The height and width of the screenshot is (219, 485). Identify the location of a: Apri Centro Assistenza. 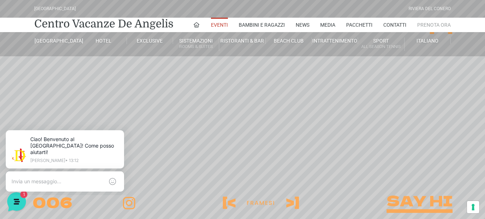
(105, 123).